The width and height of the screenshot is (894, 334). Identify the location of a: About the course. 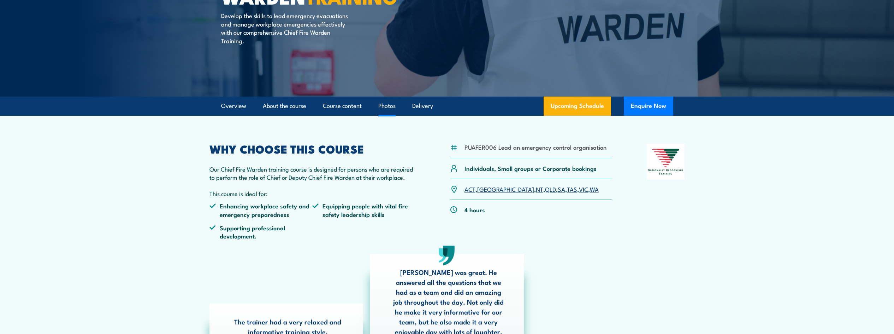
(284, 106).